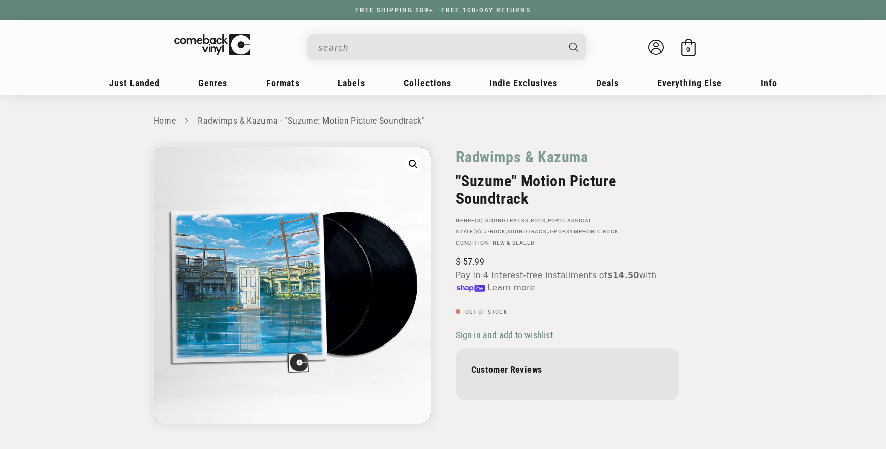  Describe the element at coordinates (553, 220) in the screenshot. I see `a: Pop` at that location.